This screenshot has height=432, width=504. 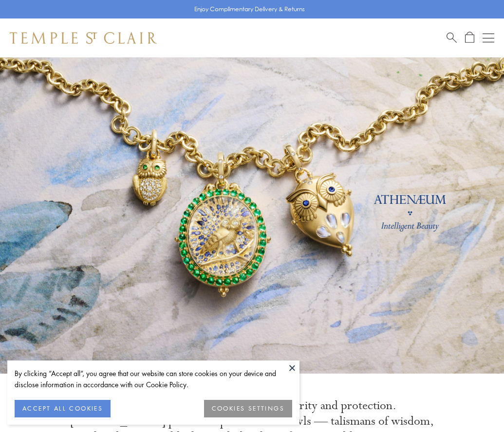 What do you see at coordinates (153, 379) in the screenshot?
I see `div: By clicking “Accept all”, you agree that our website can store cookies on your device and disclos...` at bounding box center [153, 379].